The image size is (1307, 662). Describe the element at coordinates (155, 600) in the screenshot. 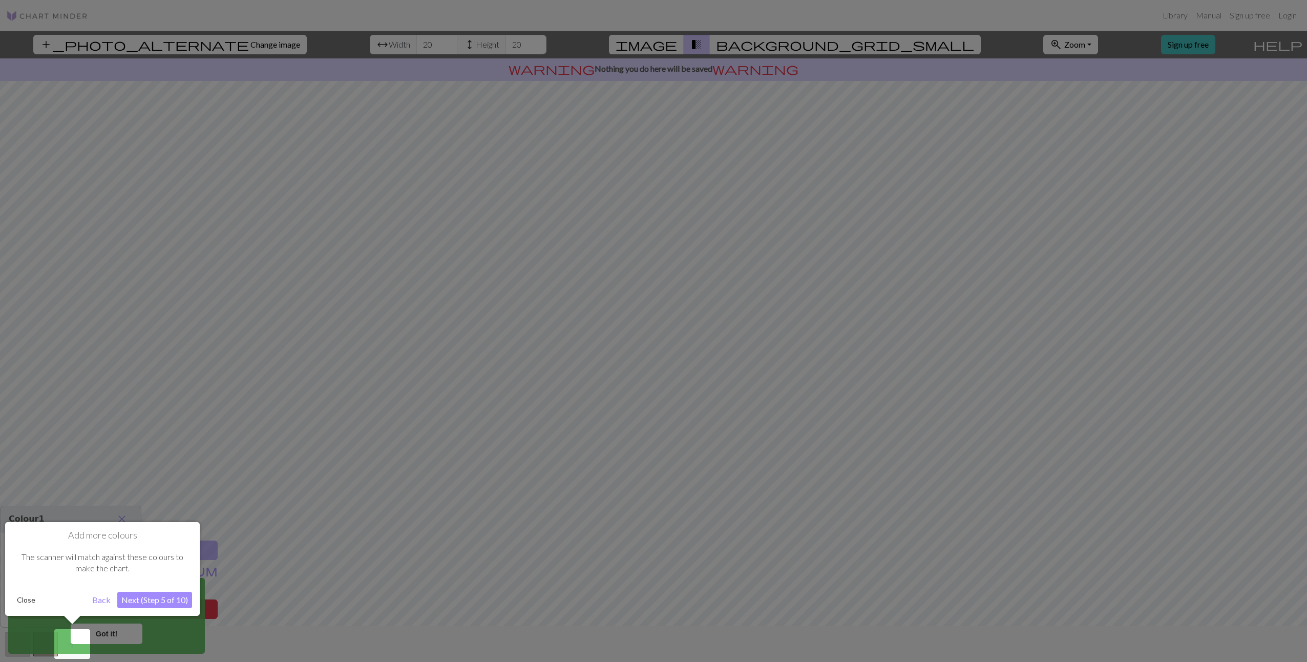

I see `button: Next (Step 5 of 10)` at that location.